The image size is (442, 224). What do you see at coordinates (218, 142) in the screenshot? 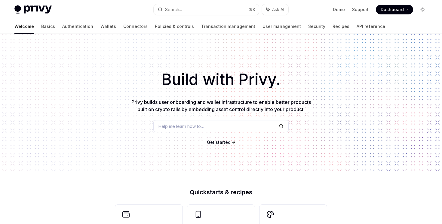
I see `span: Get started` at bounding box center [218, 142].